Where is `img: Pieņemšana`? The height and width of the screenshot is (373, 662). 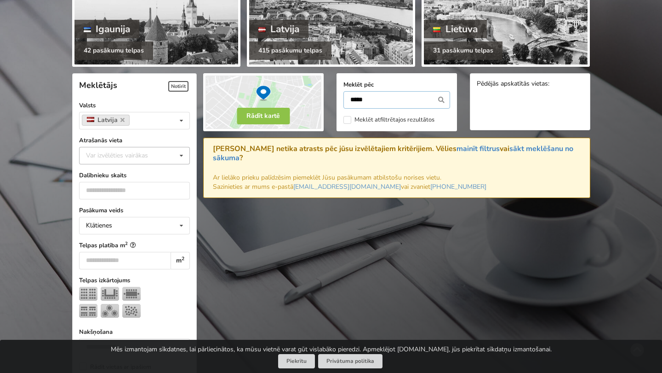 img: Pieņemšana is located at coordinates (132, 310).